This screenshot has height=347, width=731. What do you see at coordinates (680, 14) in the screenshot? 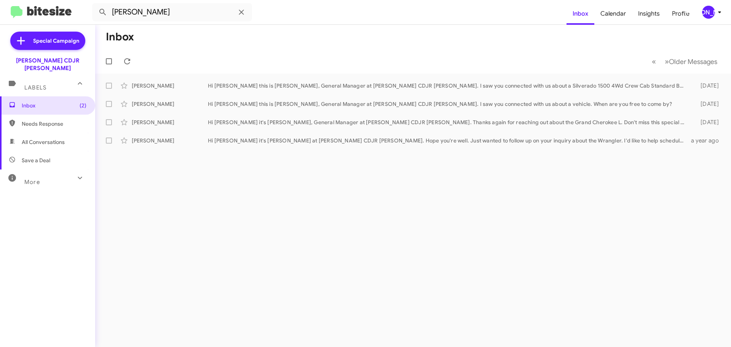
I see `a: Profile` at bounding box center [680, 14].